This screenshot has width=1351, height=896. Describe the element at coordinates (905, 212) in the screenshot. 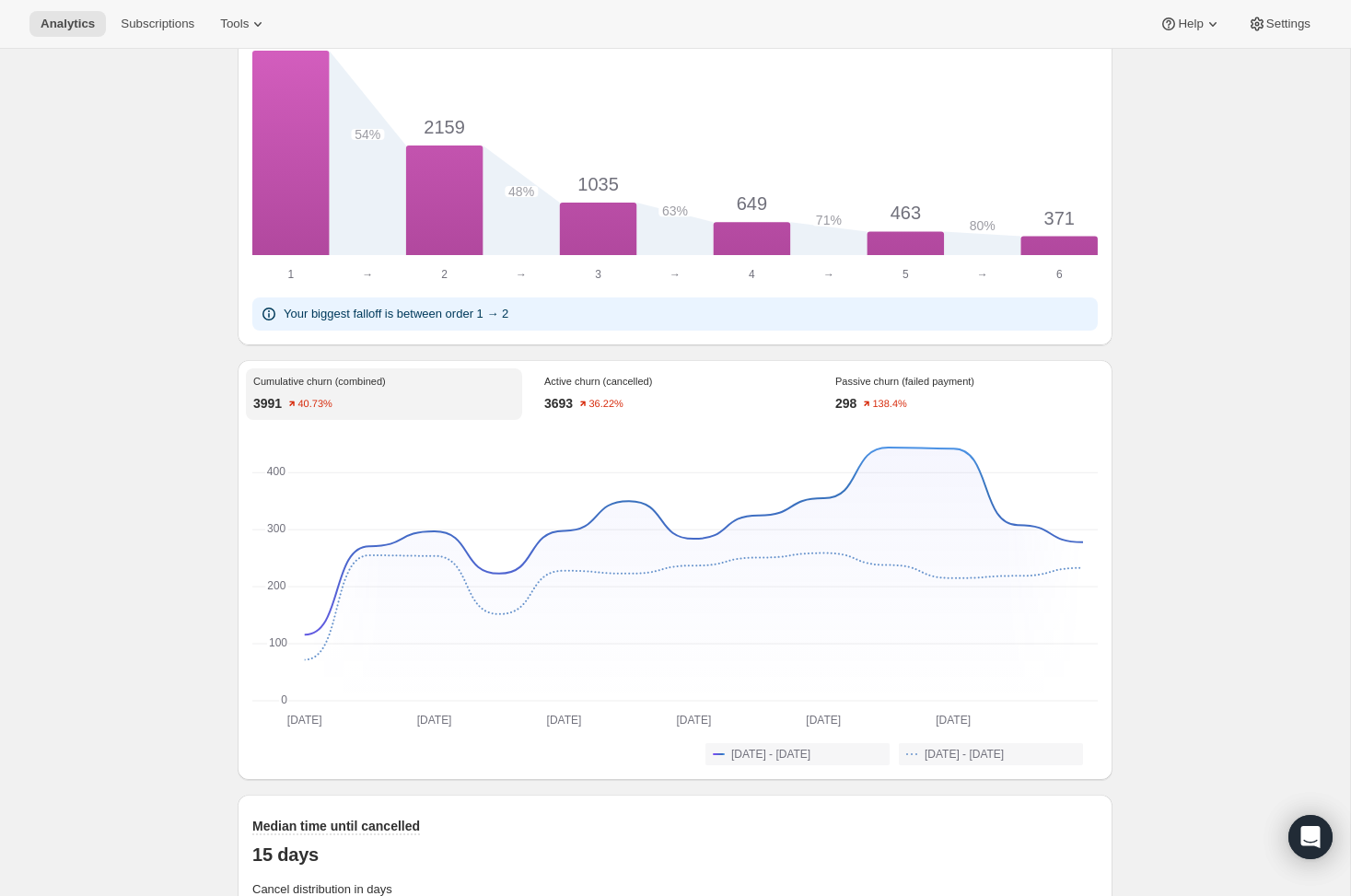

I see `span: 463` at that location.